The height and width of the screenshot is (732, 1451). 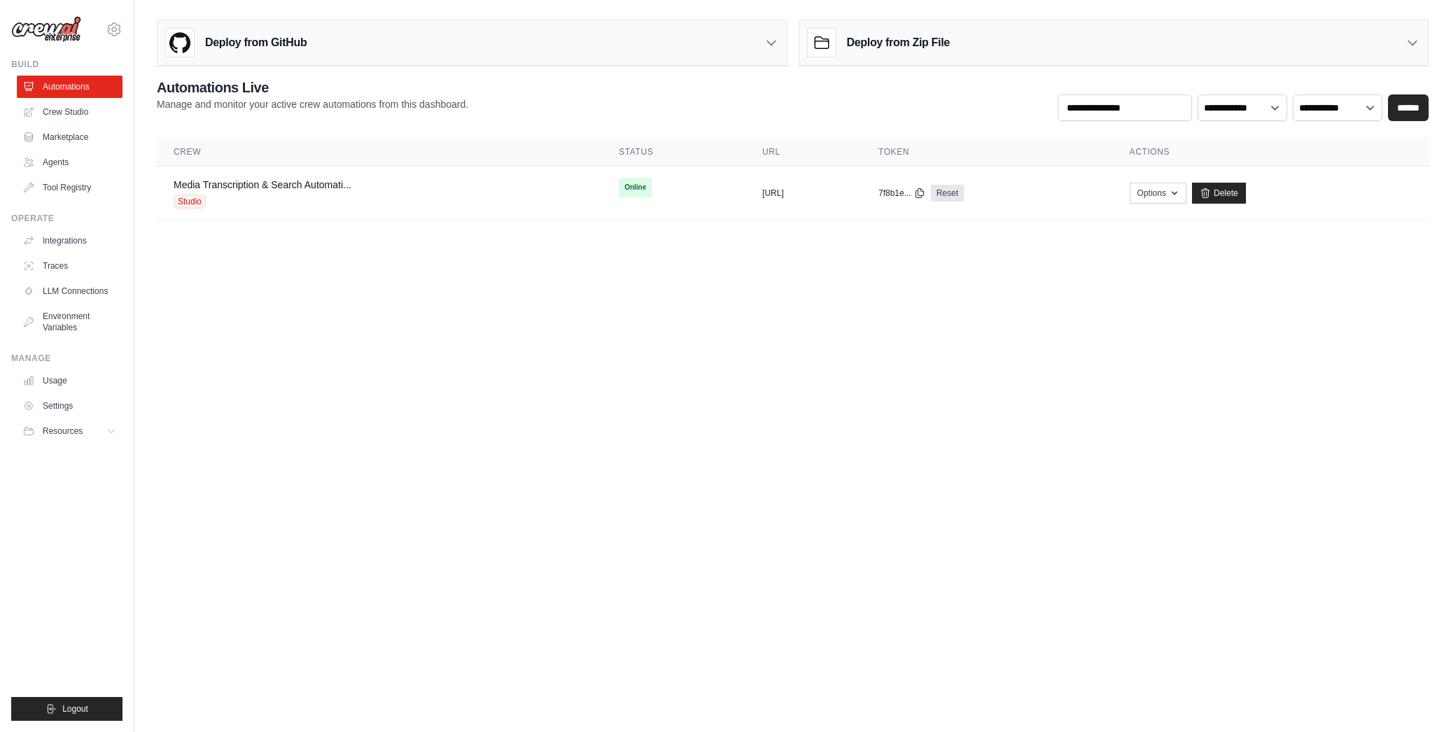 I want to click on span: Resources, so click(x=62, y=431).